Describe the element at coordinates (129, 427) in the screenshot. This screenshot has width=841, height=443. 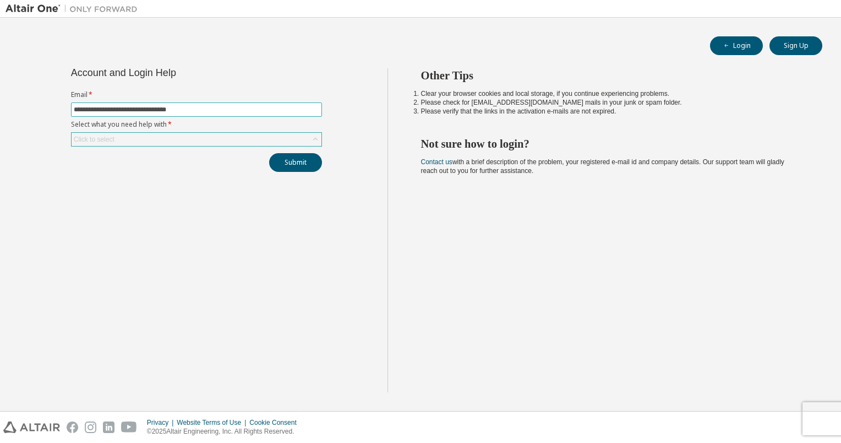
I see `img: youtube.svg` at that location.